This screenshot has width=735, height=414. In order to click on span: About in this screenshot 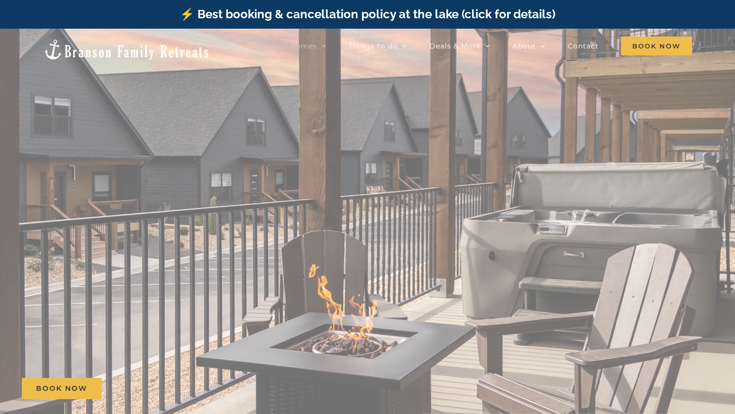, I will do `click(524, 46)`.